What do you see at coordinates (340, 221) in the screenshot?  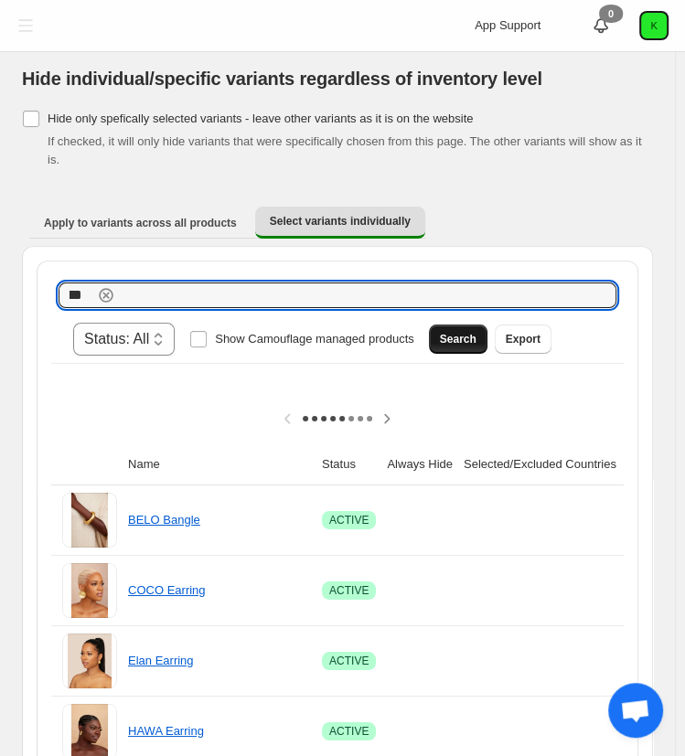 I see `span: Select variants individually` at bounding box center [340, 221].